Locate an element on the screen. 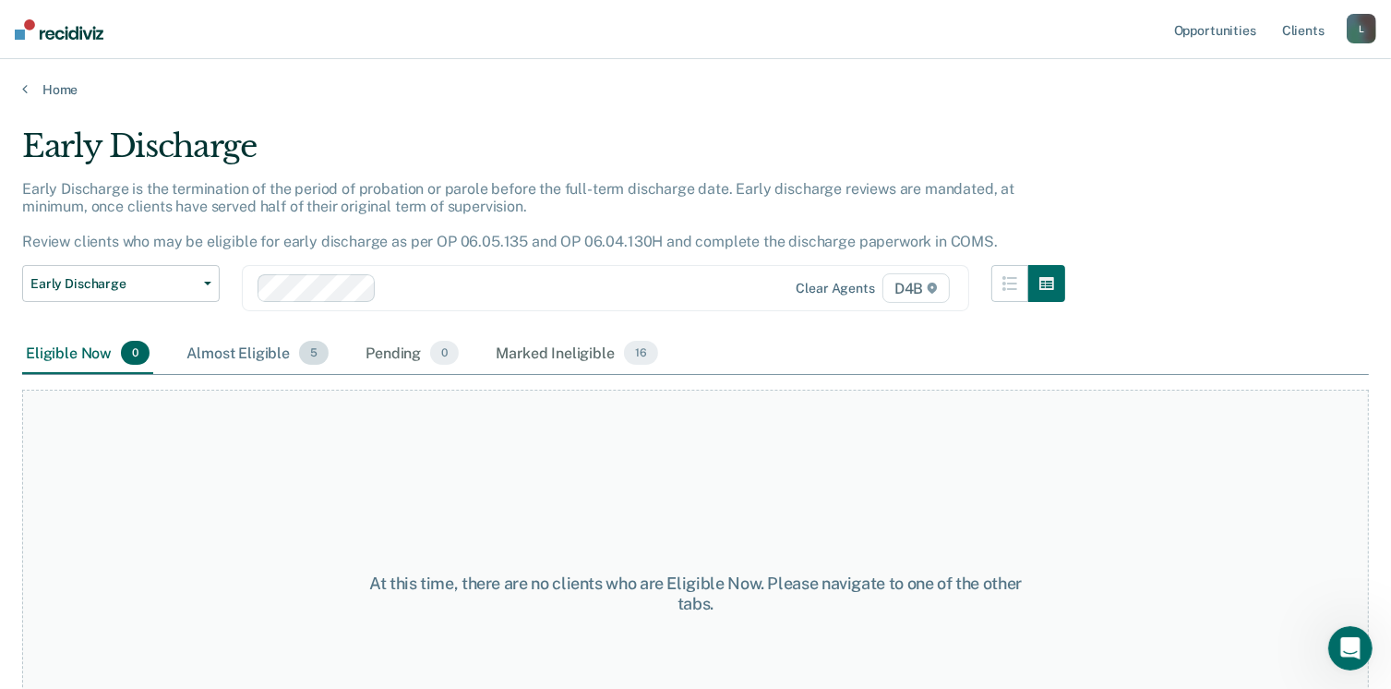  div: Eligible Now0 is located at coordinates (88, 354).